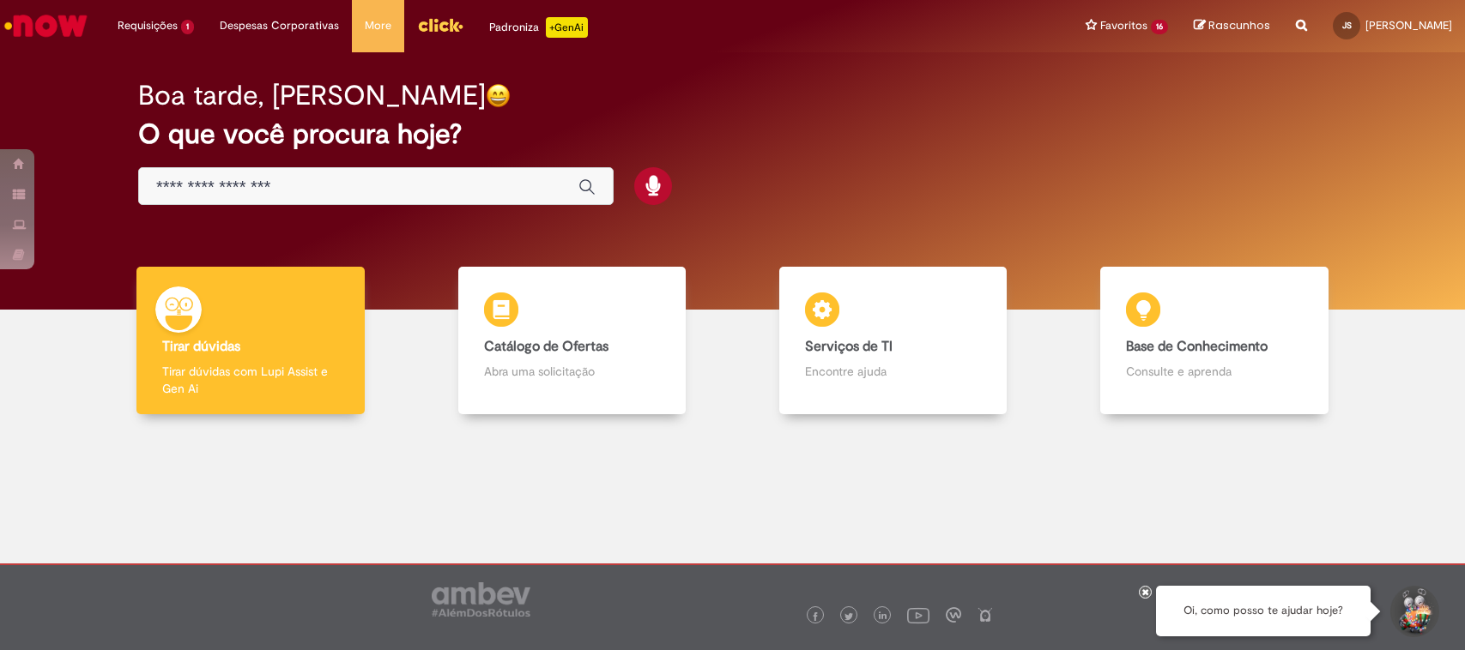 Image resolution: width=1465 pixels, height=650 pixels. Describe the element at coordinates (571, 341) in the screenshot. I see `a: Catálogo de Ofertas Abra uma solicitação` at that location.